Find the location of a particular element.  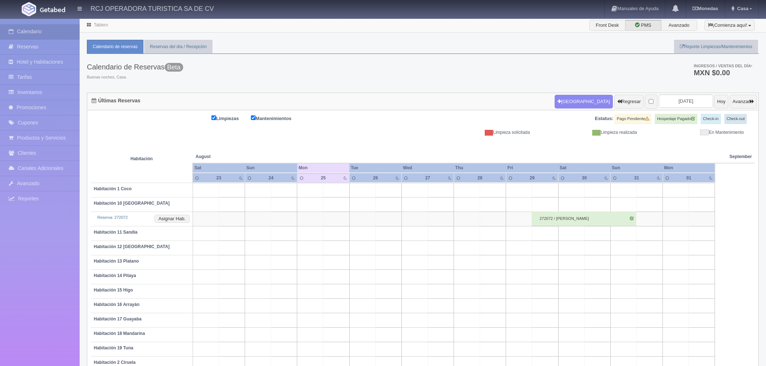

b: Habitación 16 Arrayán is located at coordinates (117, 305).